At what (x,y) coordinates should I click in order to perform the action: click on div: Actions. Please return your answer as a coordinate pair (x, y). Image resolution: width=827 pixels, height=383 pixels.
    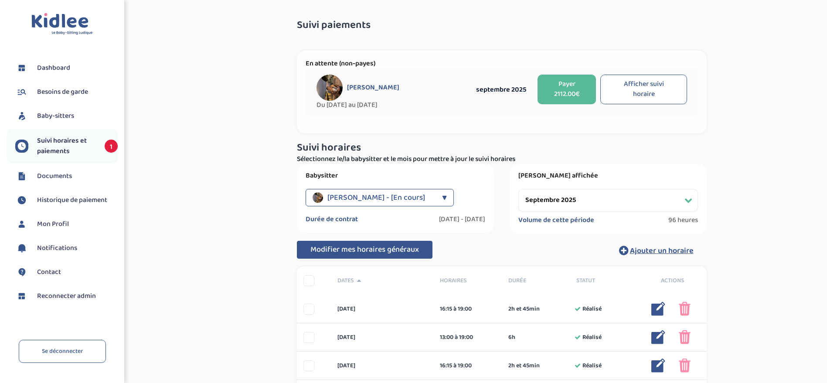
    Looking at the image, I should click on (673, 280).